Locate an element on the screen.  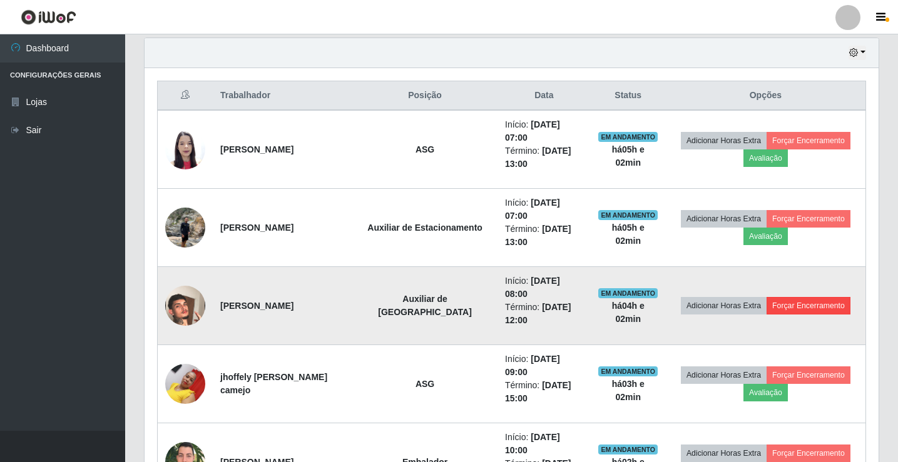
img: 1747085301993.jpeg is located at coordinates (185, 384).